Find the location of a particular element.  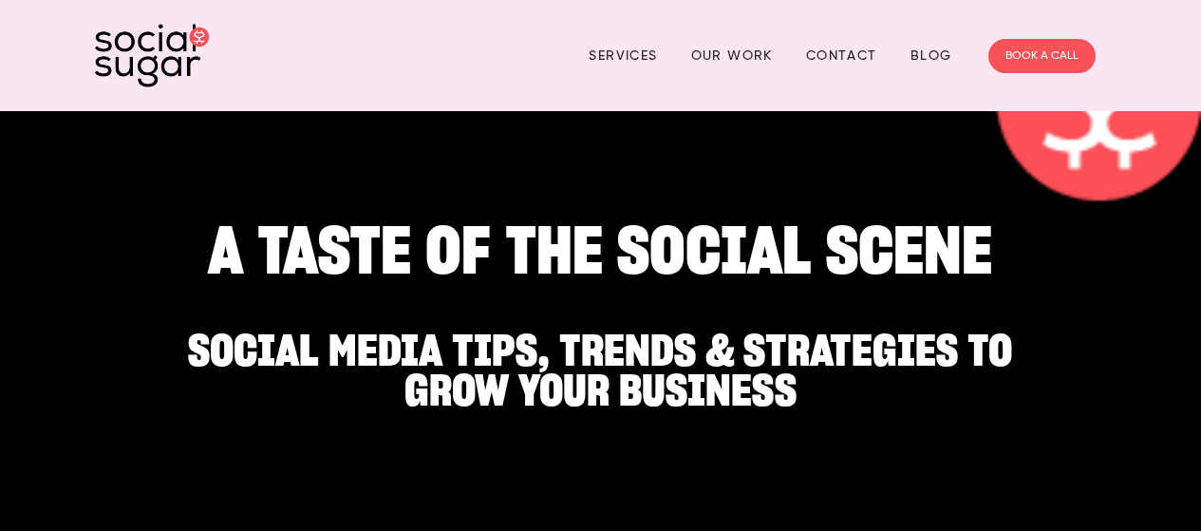

a: Blog is located at coordinates (931, 55).